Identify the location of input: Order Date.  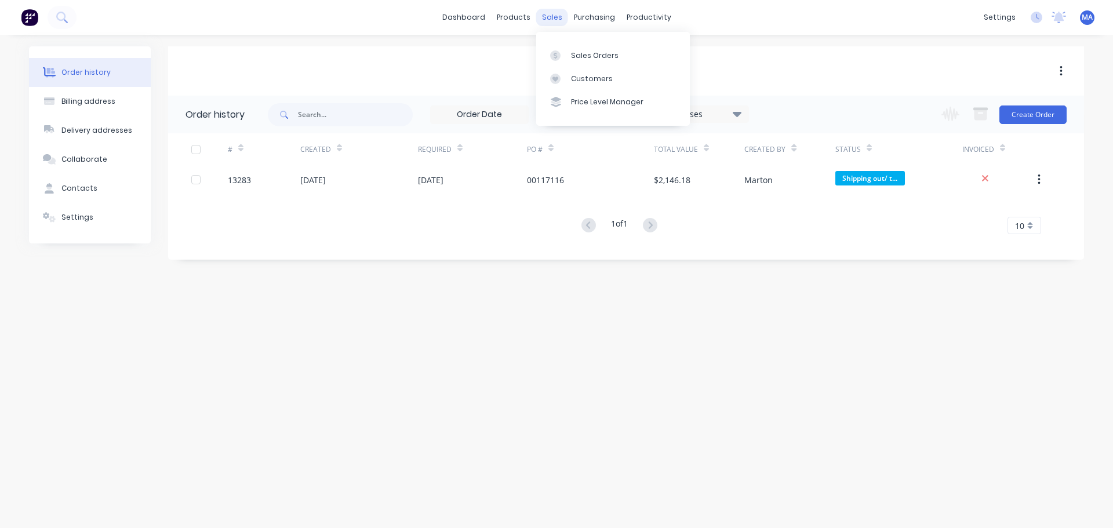
(480, 115).